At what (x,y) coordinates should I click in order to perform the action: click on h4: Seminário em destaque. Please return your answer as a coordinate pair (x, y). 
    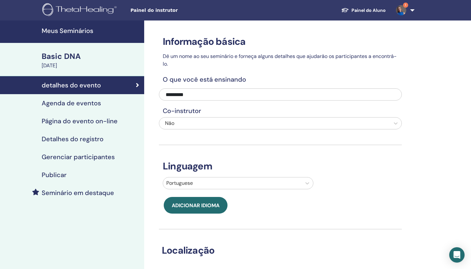
    Looking at the image, I should click on (78, 193).